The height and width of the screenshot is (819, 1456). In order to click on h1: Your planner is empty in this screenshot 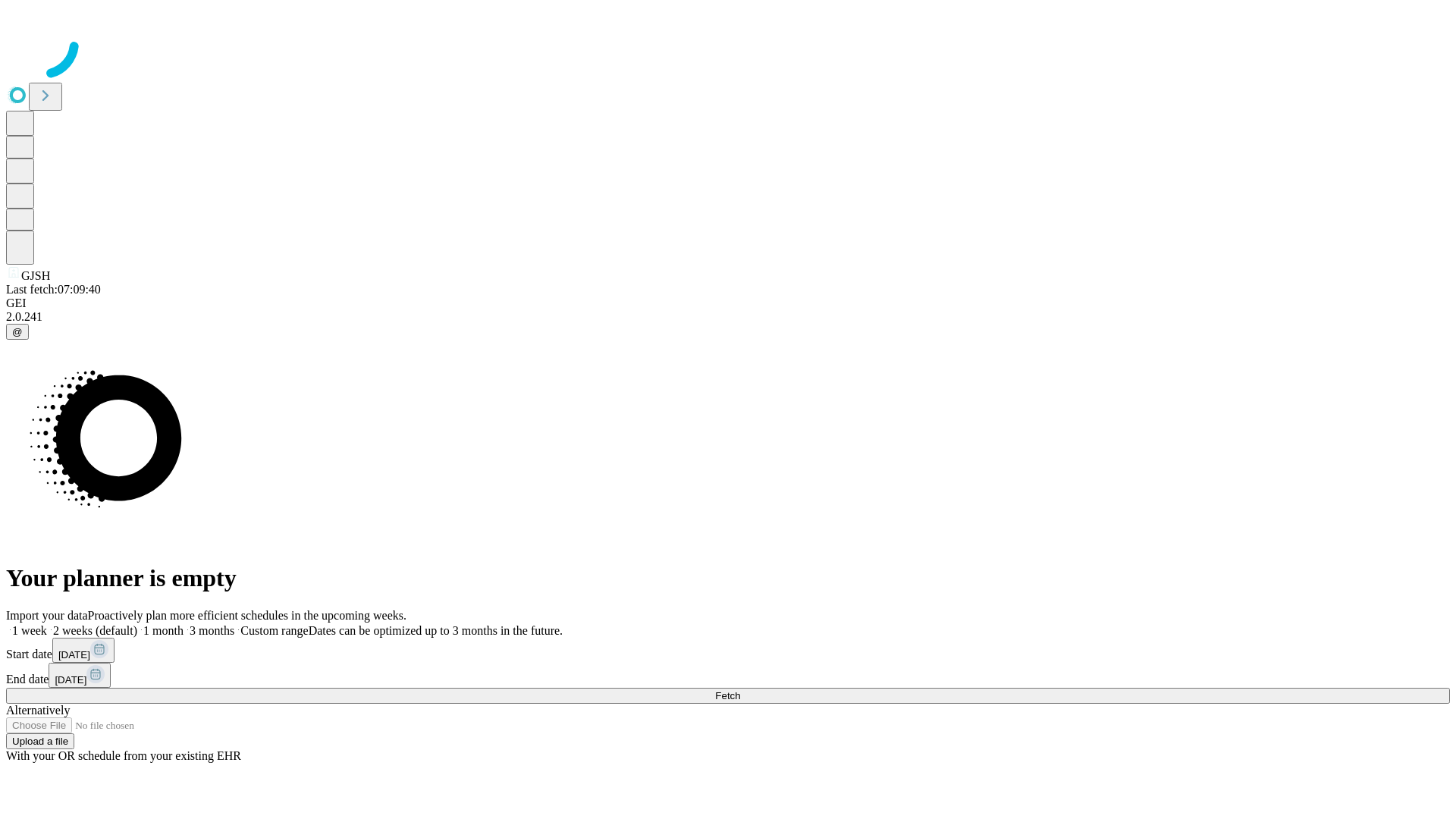, I will do `click(728, 577)`.